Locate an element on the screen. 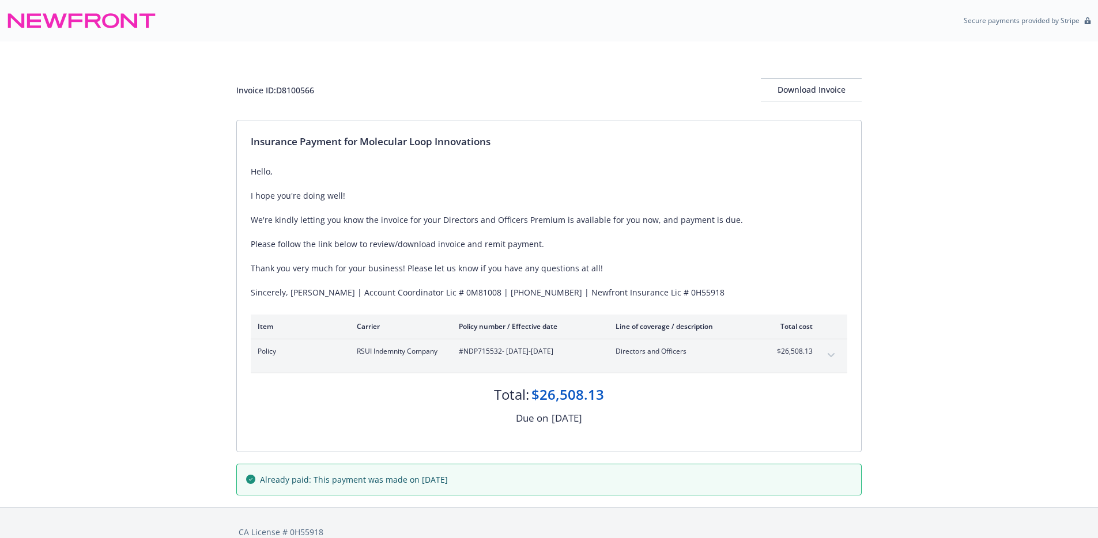 Image resolution: width=1098 pixels, height=538 pixels. div: Carrier is located at coordinates (398, 326).